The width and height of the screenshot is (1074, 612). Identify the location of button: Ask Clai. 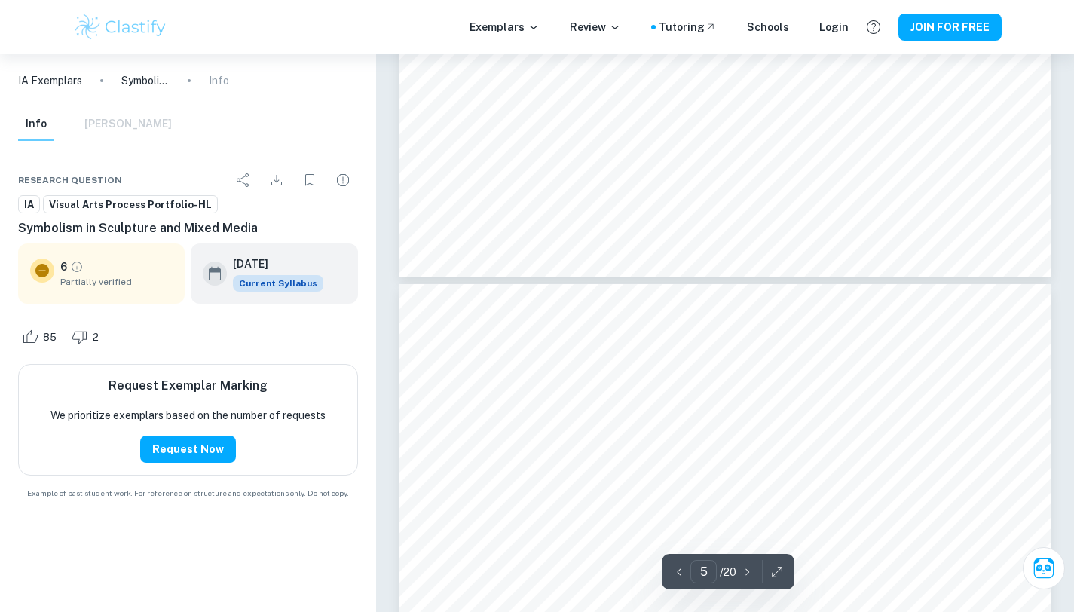
(1044, 568).